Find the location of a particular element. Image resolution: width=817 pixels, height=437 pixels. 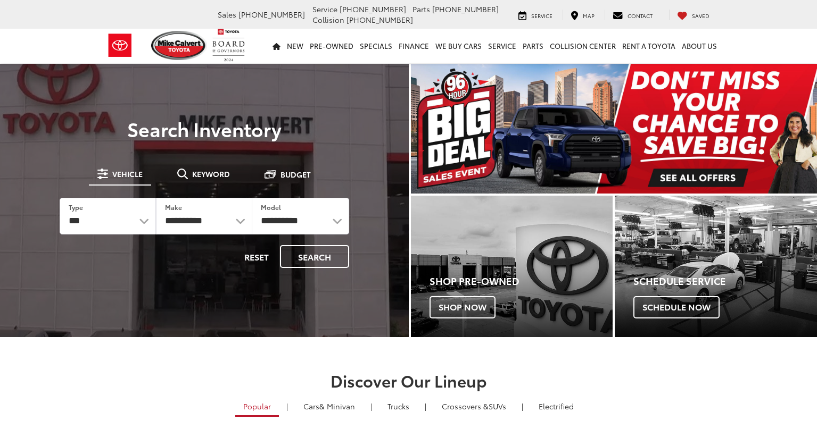

span: Crossovers & is located at coordinates (465, 406).